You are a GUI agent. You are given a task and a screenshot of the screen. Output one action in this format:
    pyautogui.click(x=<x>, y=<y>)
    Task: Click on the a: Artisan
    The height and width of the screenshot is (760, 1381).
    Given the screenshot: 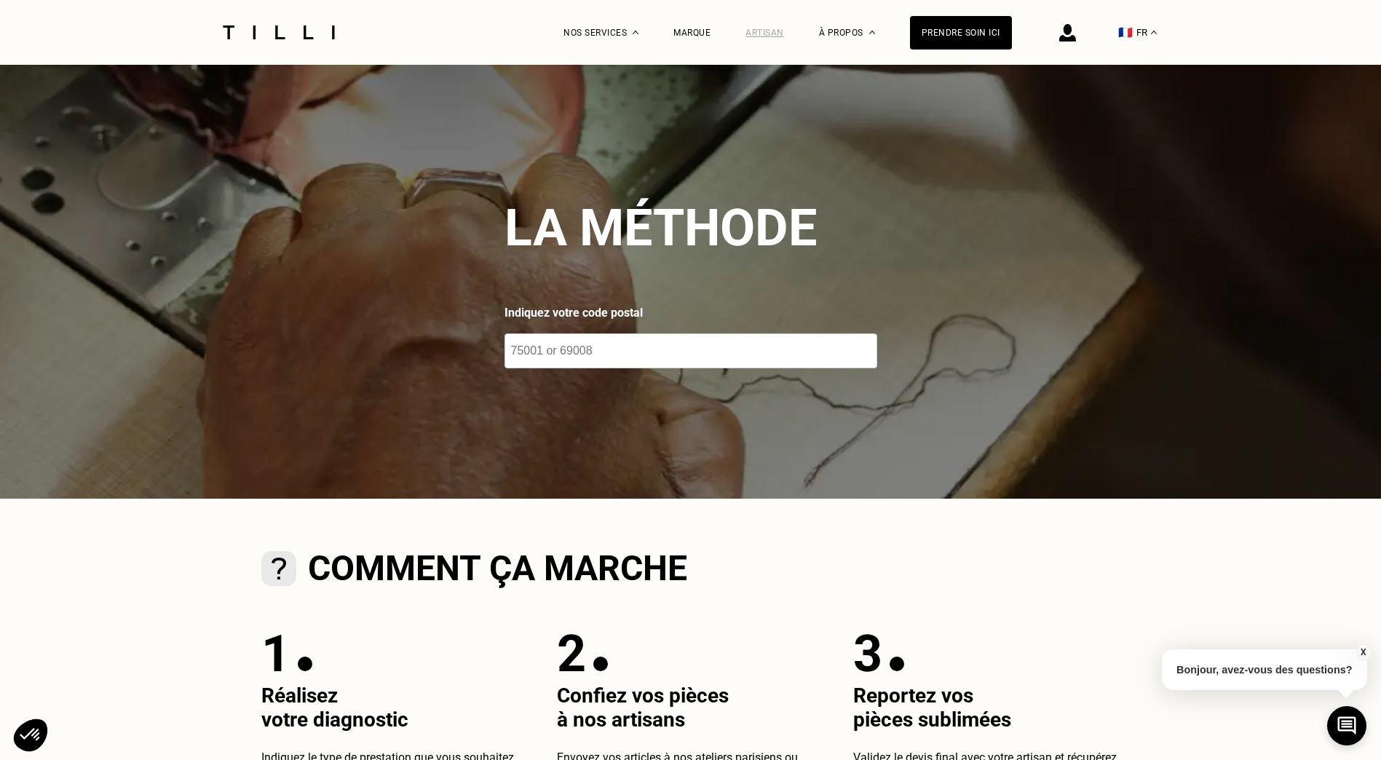 What is the action you would take?
    pyautogui.click(x=765, y=33)
    